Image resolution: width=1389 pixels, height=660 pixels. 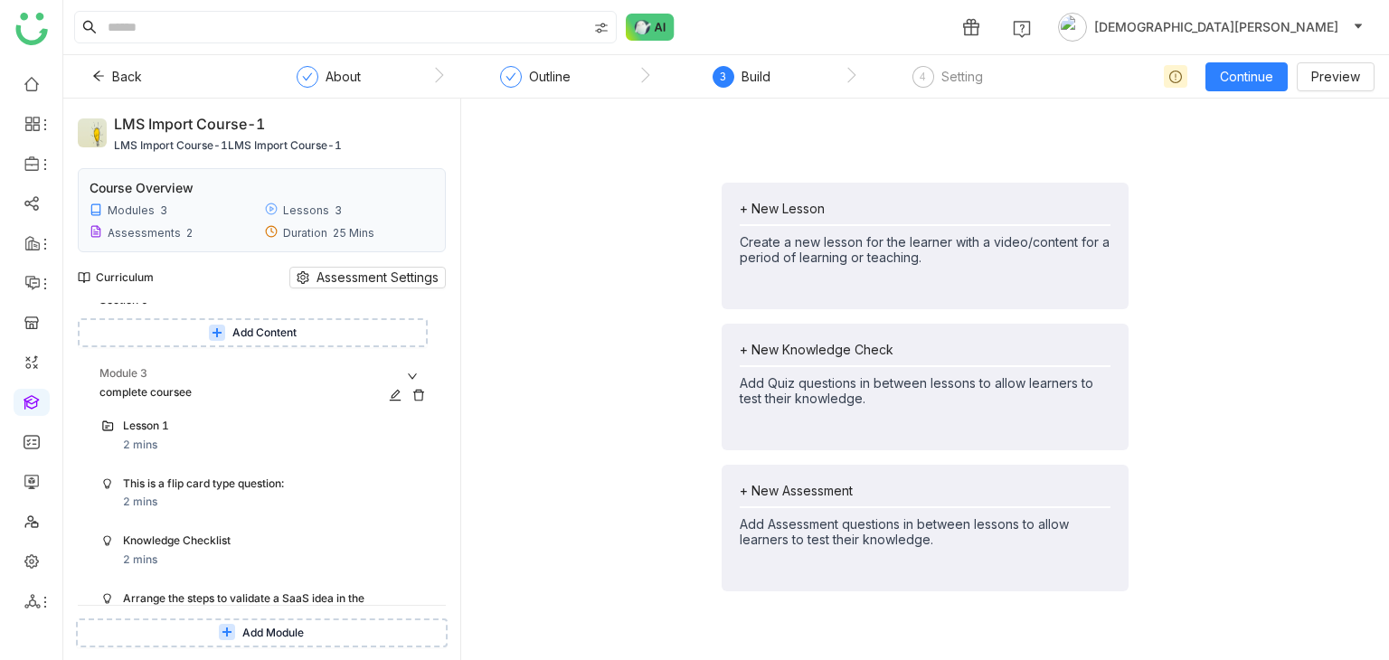 What do you see at coordinates (264, 333) in the screenshot?
I see `span: Add Content` at bounding box center [264, 333].